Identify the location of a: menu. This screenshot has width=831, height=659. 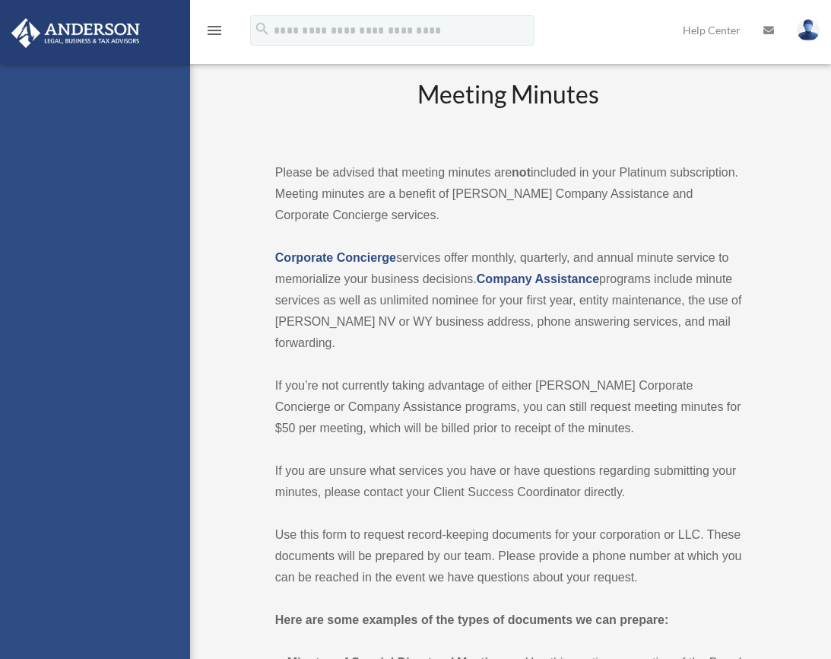
(215, 33).